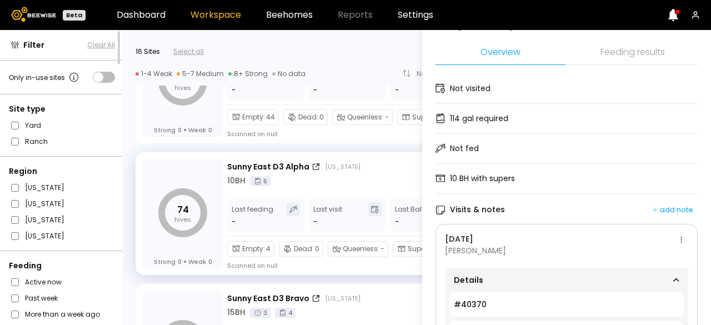 This screenshot has height=325, width=711. I want to click on div: Last Balance, so click(417, 215).